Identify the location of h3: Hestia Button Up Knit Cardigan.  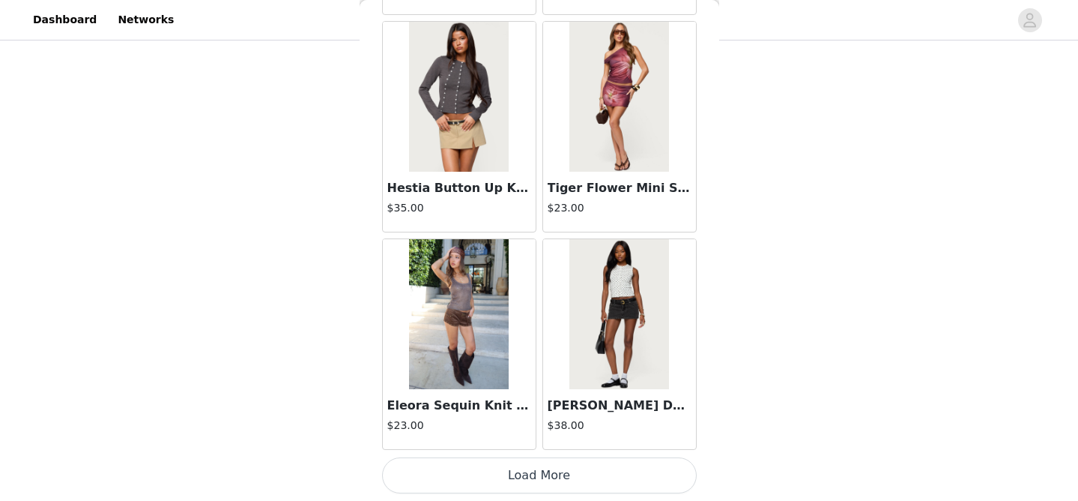
(459, 188).